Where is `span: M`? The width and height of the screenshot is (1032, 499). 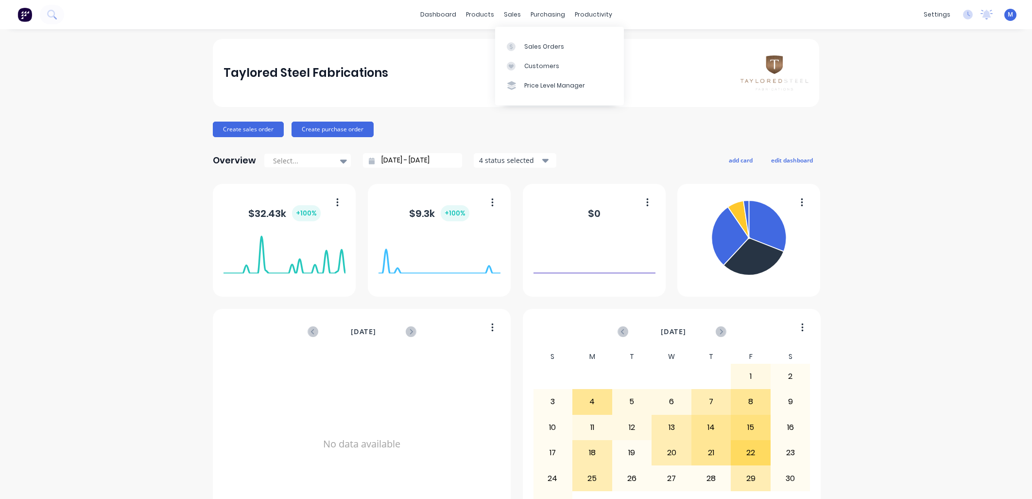
span: M is located at coordinates (1010, 15).